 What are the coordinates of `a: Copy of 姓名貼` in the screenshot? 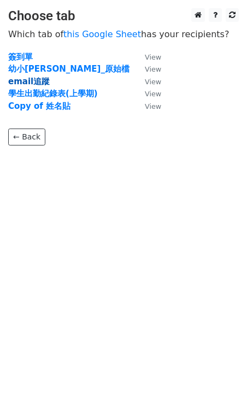 It's located at (39, 106).